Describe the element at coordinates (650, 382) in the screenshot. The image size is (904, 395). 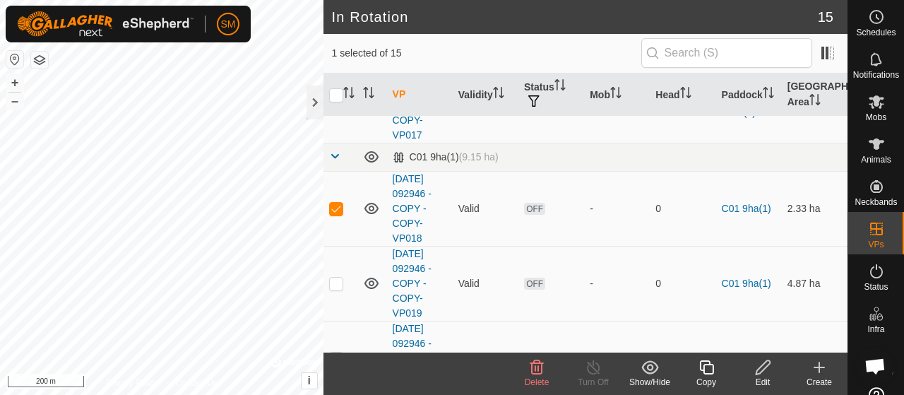
I see `div: Show/Hide` at that location.